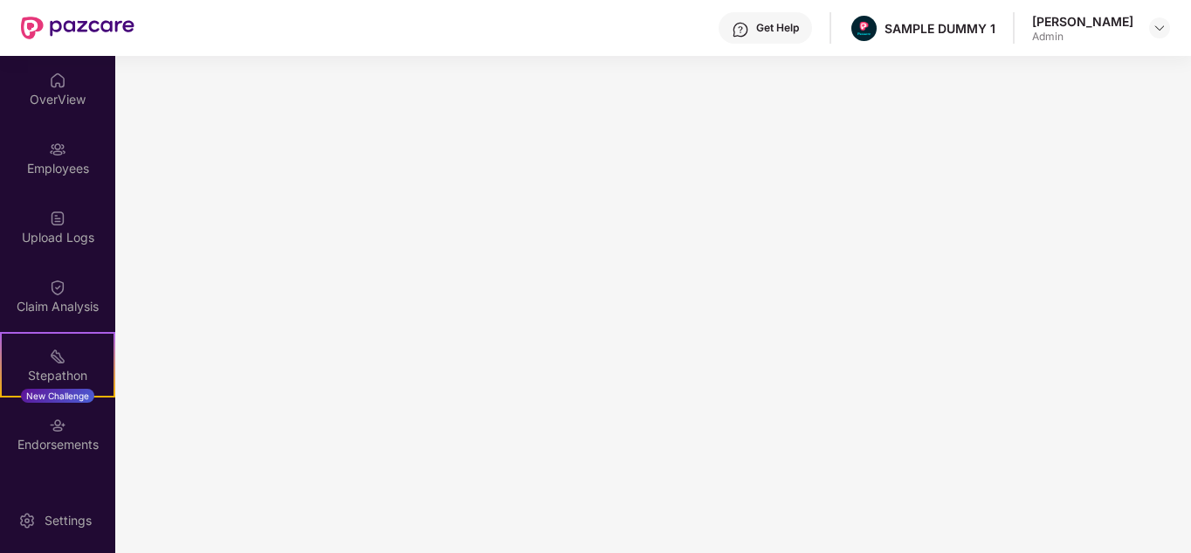 Image resolution: width=1191 pixels, height=553 pixels. Describe the element at coordinates (741, 30) in the screenshot. I see `img: svg+xml;base64,PHN2ZyBpZD0iSGVscC0zMngzMiIgeG1sbnM9Imh0dHA6Ly93d3cudzMub3JnLzIwMDAvc3ZnIiB3aWR0aD...` at that location.